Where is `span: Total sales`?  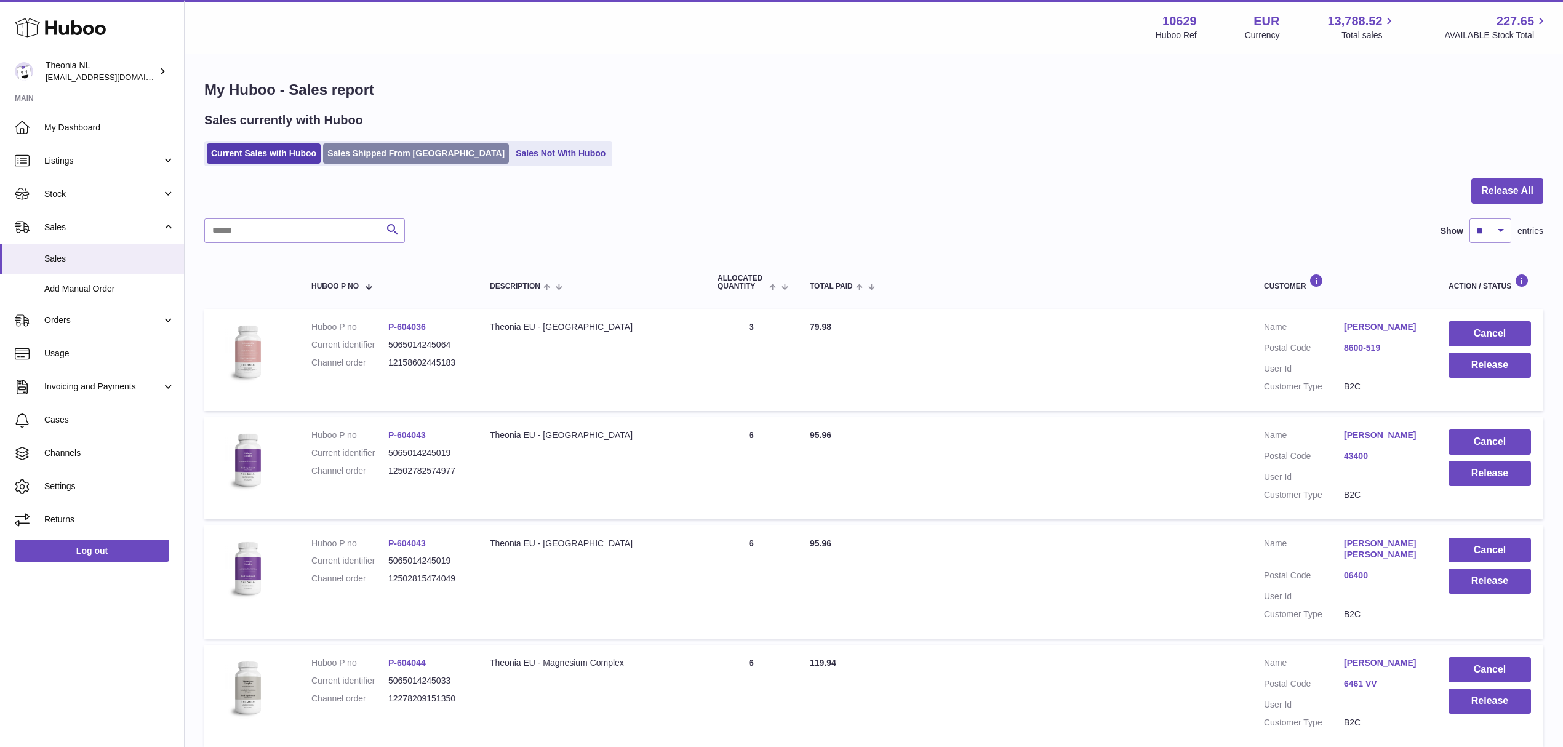 span: Total sales is located at coordinates (1369, 35).